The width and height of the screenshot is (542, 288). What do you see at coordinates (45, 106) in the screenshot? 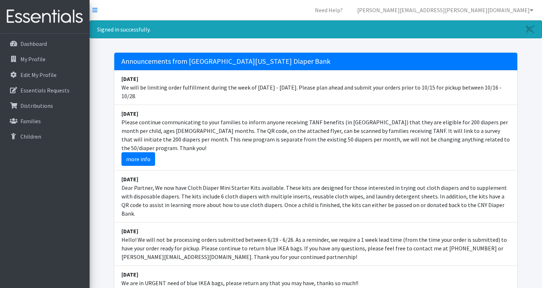
I see `a: Distributions` at bounding box center [45, 106].